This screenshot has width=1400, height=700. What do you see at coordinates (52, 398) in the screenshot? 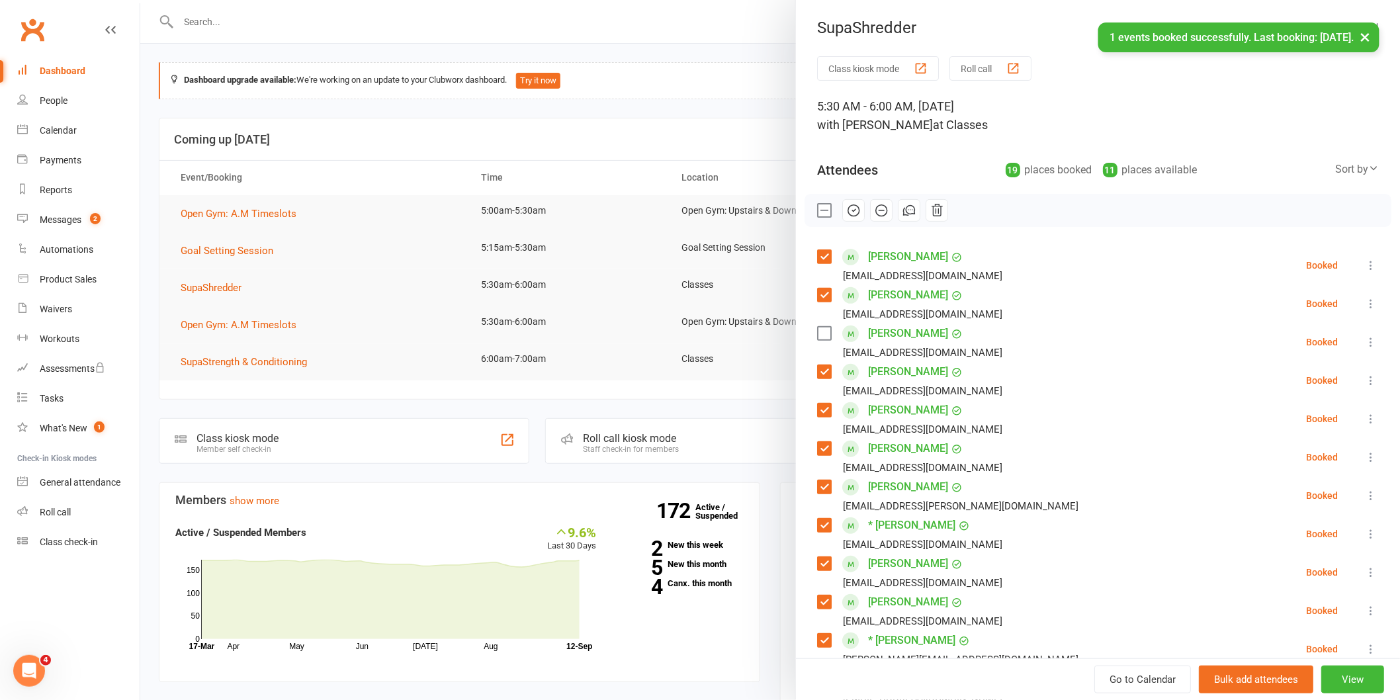
I see `div: Tasks` at bounding box center [52, 398].